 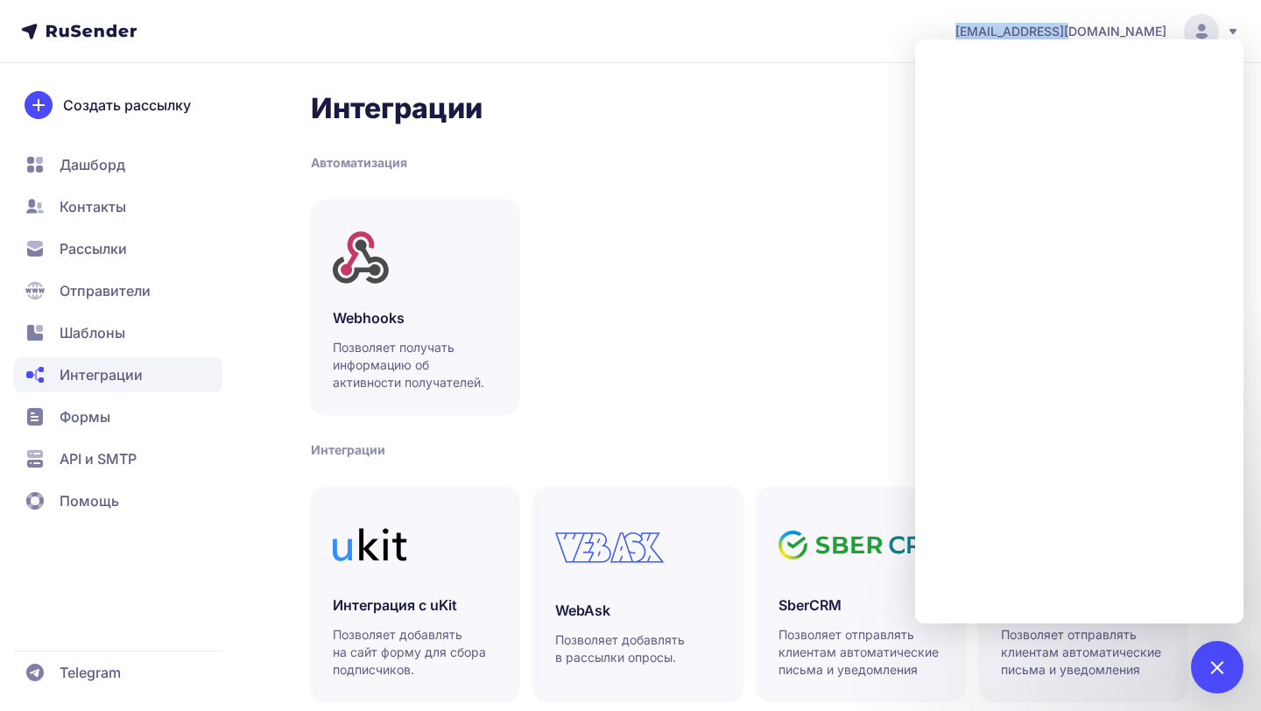 What do you see at coordinates (638, 594) in the screenshot?
I see `a: WebAskПозволяет добавлять в рассылки опросы.` at bounding box center [638, 594].